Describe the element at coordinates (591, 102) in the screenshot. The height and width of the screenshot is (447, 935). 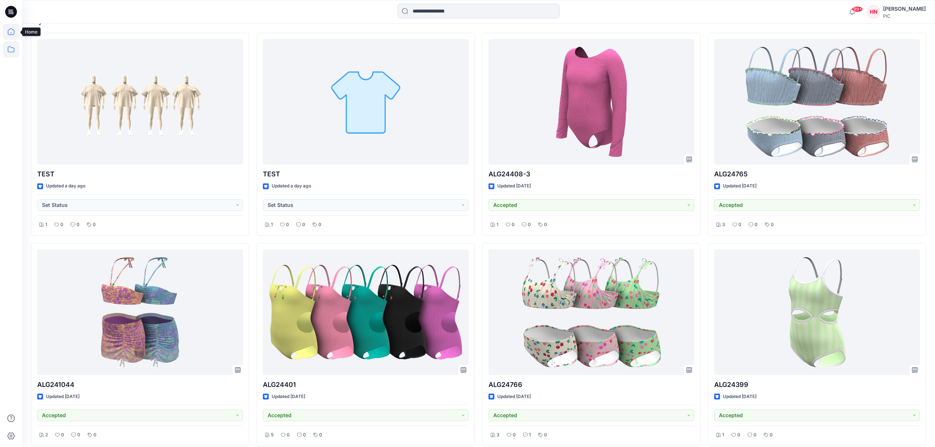
I see `a: ALG24408-3` at that location.